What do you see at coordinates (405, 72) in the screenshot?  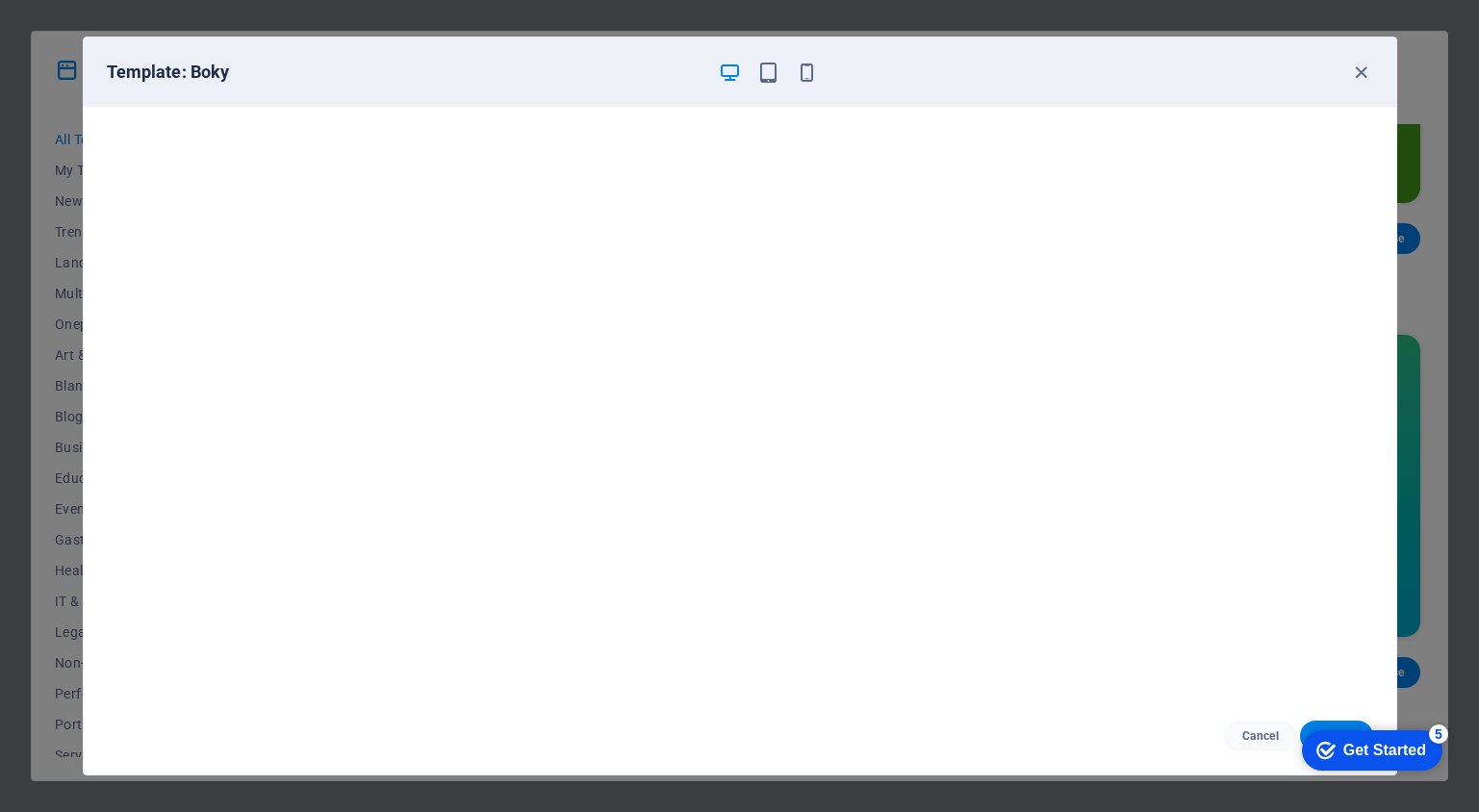 I see `h6: Template: Boky` at bounding box center [405, 72].